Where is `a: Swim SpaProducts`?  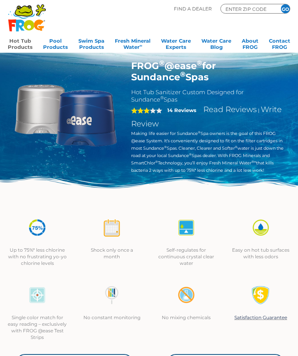
a: Swim SpaProducts is located at coordinates (91, 43).